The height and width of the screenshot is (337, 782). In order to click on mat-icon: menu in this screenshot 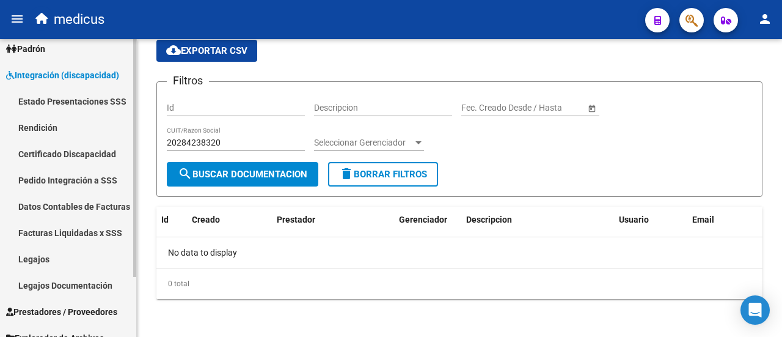, I will do `click(17, 19)`.